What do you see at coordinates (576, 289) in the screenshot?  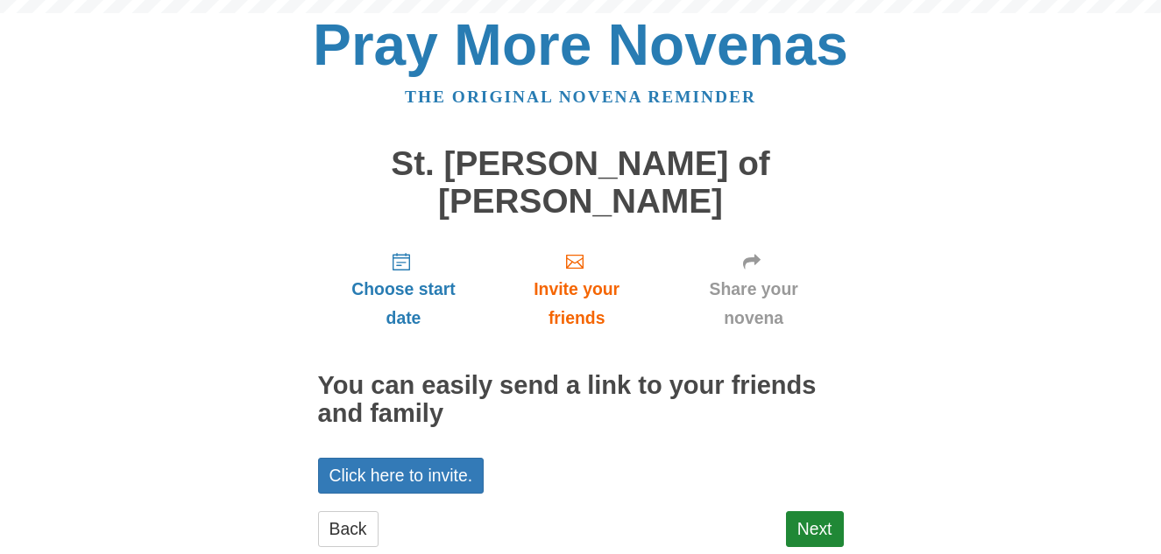 I see `a: Invite your friends` at bounding box center [576, 289].